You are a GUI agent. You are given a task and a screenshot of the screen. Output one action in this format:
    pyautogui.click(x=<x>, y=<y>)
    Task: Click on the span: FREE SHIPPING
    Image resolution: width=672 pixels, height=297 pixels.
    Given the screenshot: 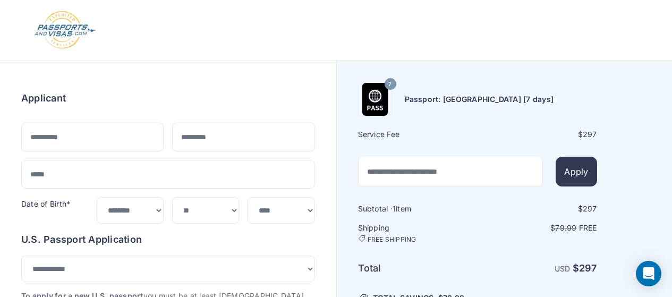 What is the action you would take?
    pyautogui.click(x=392, y=239)
    